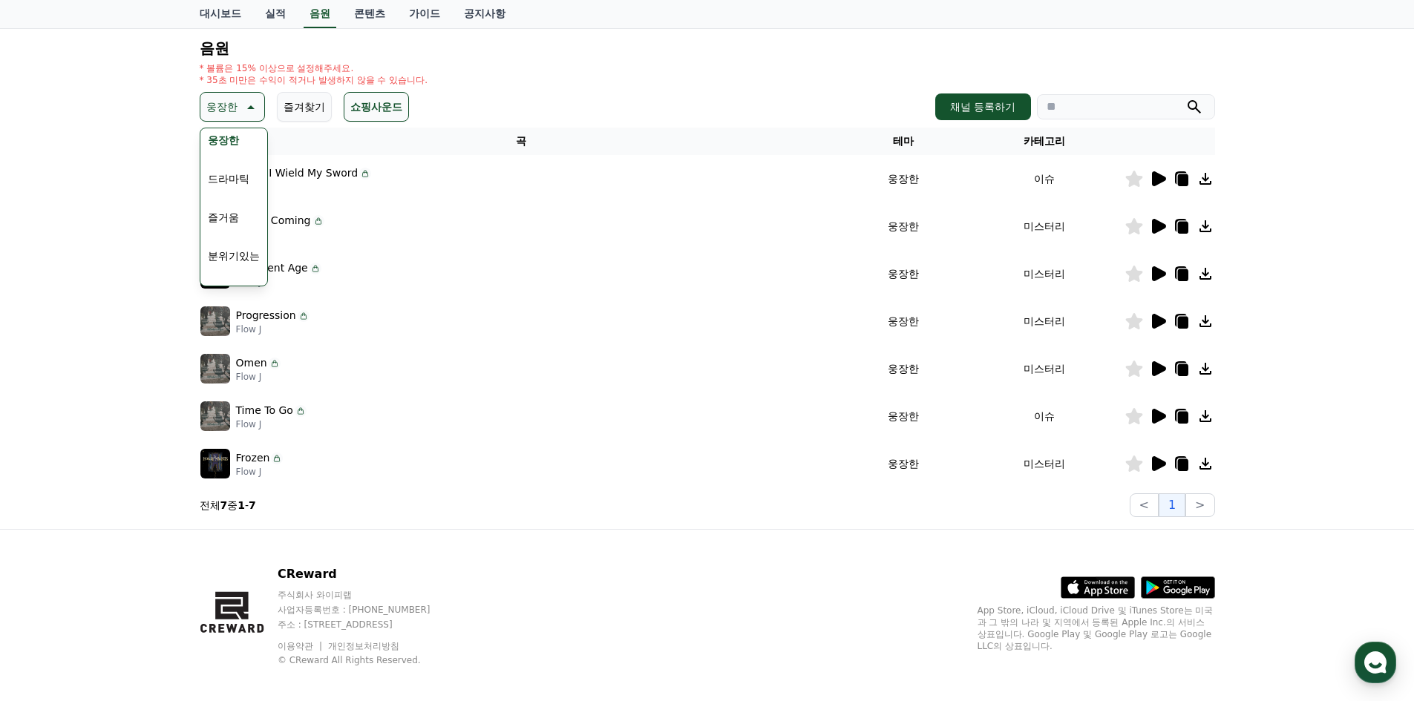 Image resolution: width=1414 pixels, height=701 pixels. Describe the element at coordinates (272, 268) in the screenshot. I see `p: Turbulent Age` at that location.